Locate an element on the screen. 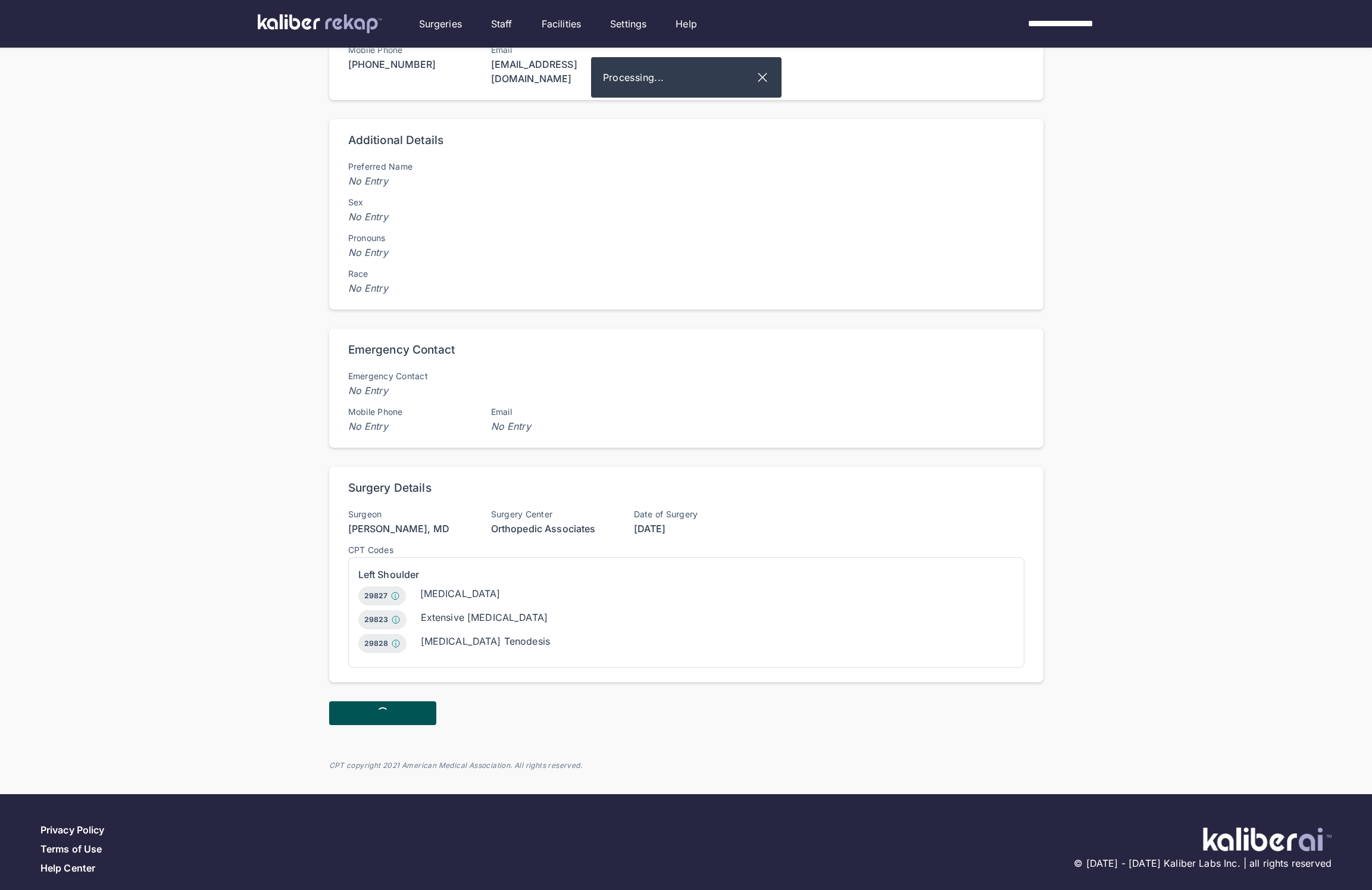  a: Help Center is located at coordinates (68, 868).